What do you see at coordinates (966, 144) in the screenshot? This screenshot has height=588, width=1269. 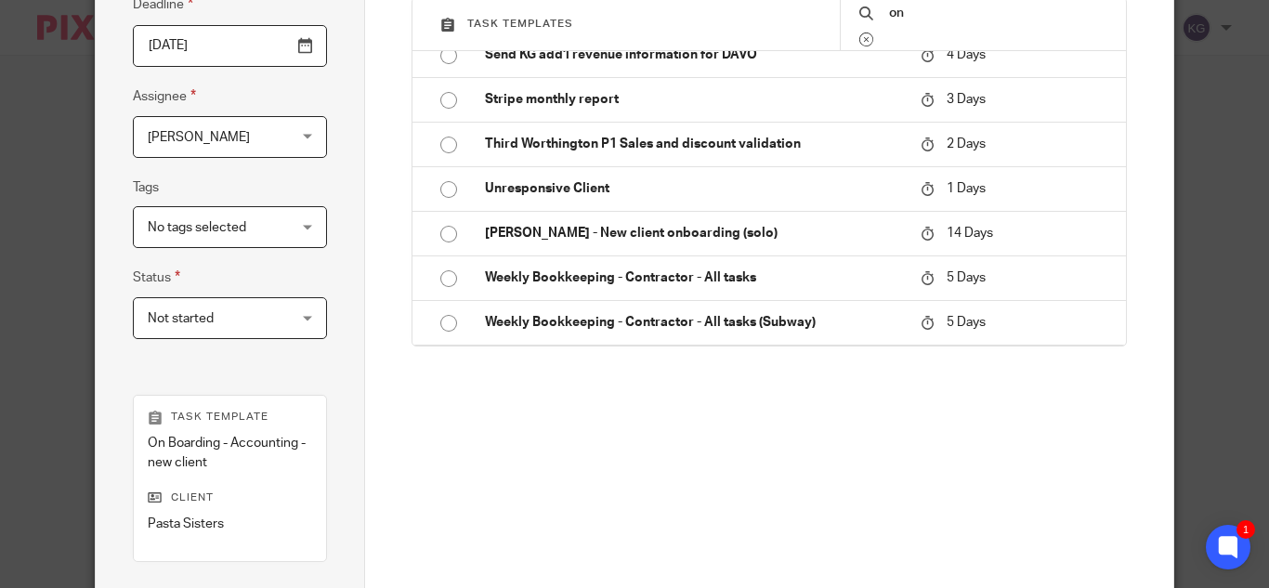 I see `span: 2 Days` at bounding box center [966, 144].